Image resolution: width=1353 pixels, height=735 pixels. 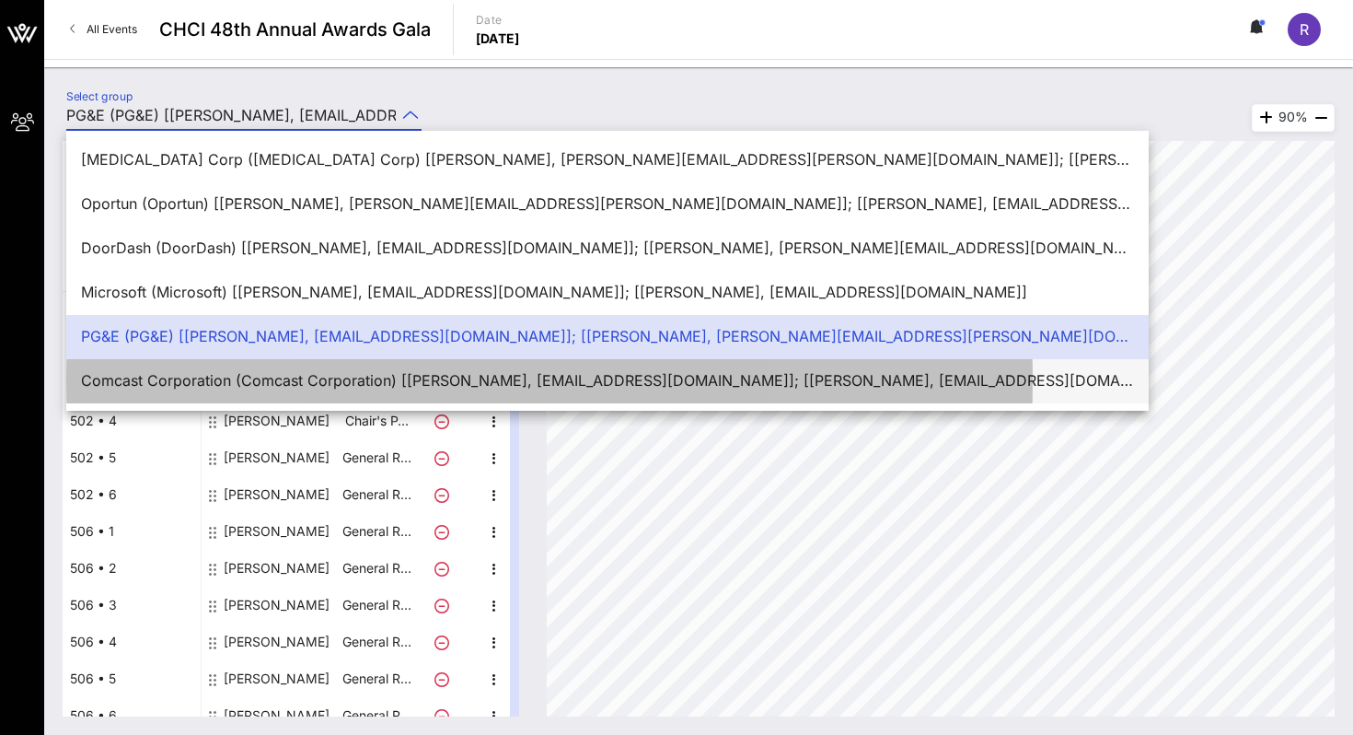 I want to click on a: All Events, so click(x=103, y=29).